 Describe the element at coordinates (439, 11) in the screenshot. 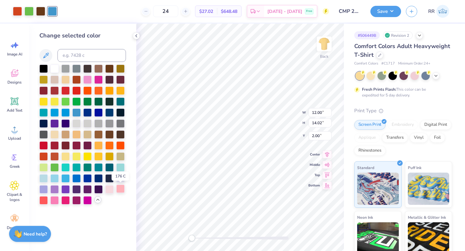

I see `a: RR` at that location.